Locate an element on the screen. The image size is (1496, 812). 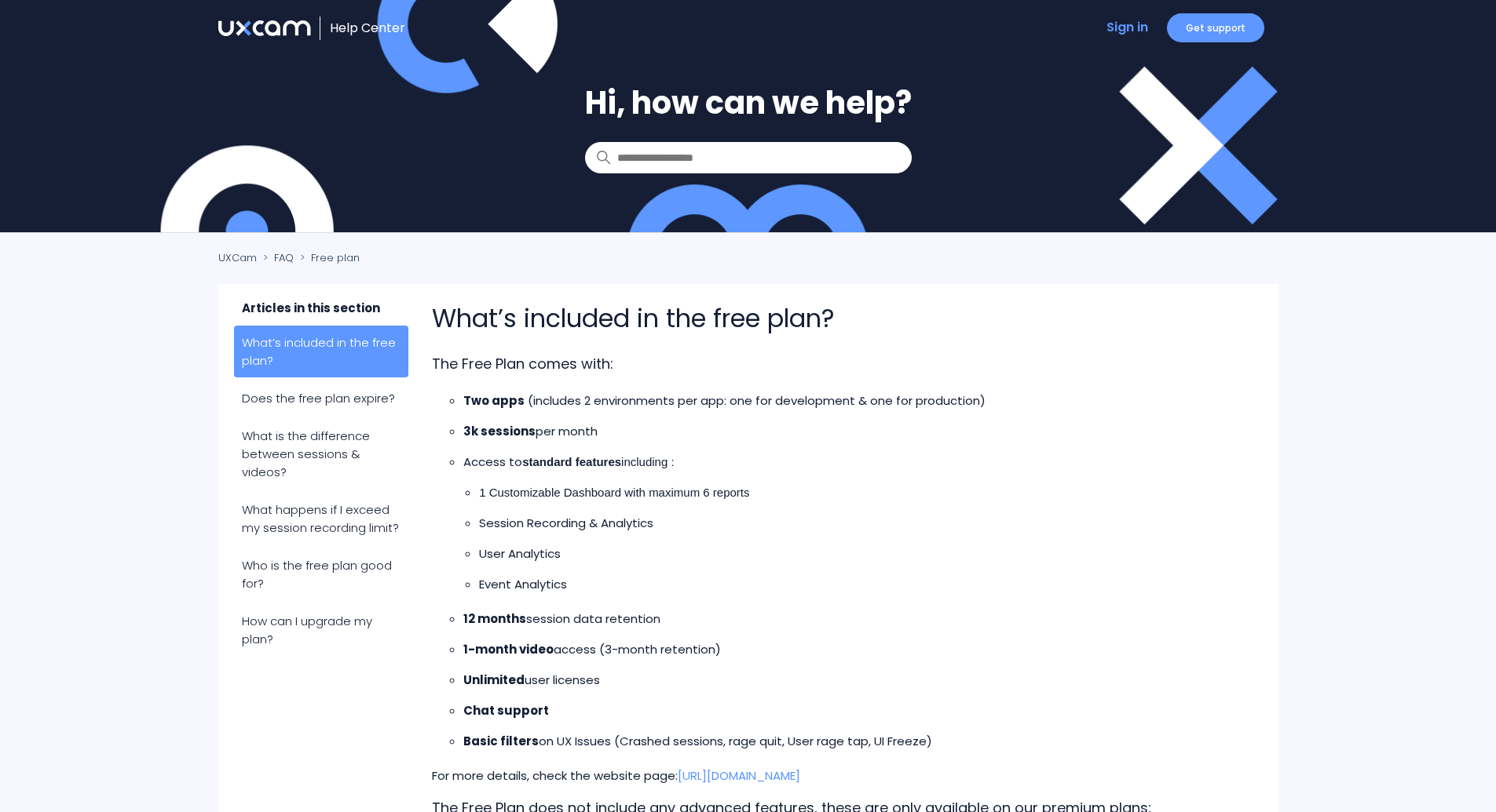
p: user licenses is located at coordinates (850, 680).